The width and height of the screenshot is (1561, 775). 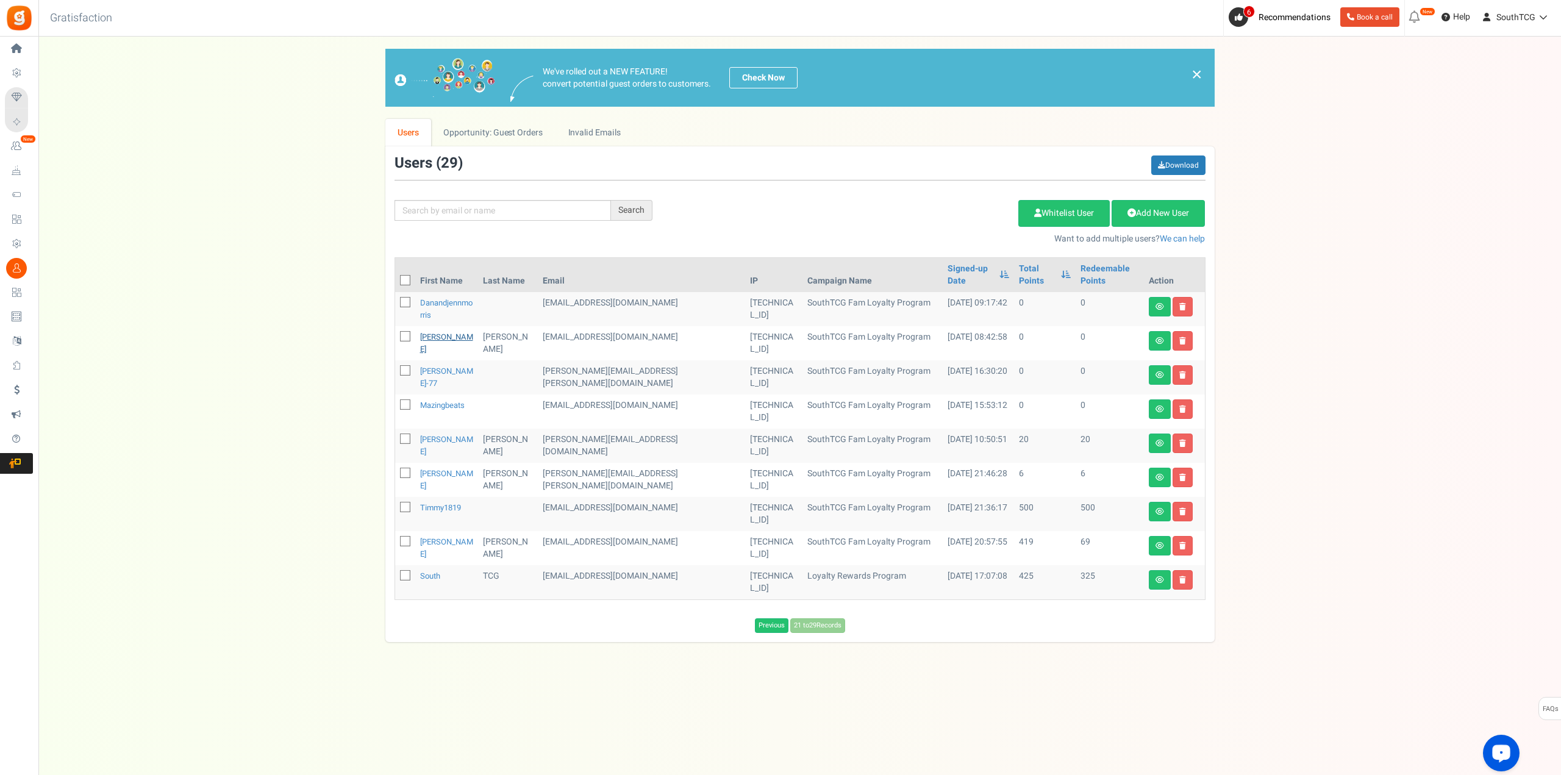 I want to click on p: We've rolled out a NEW FEATURE! convert potential guest orders to customers., so click(x=627, y=78).